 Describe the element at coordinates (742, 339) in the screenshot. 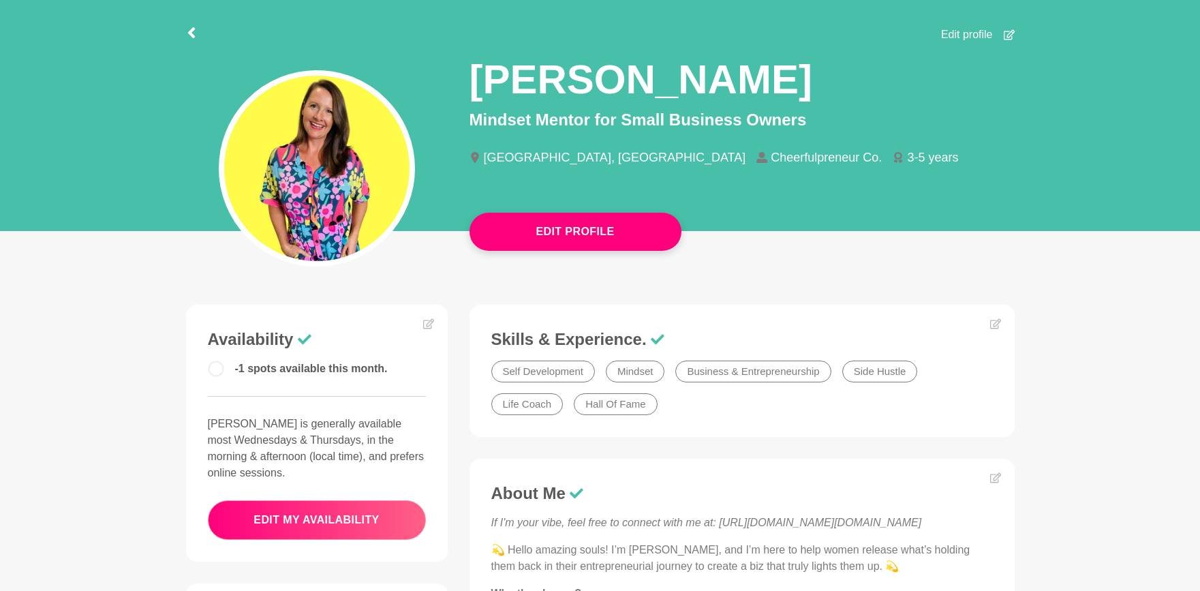

I see `h3: Skills & Experience.` at that location.